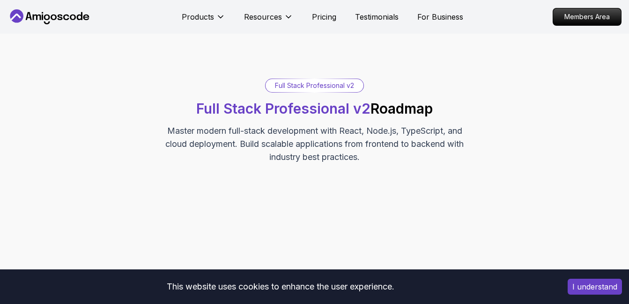 The height and width of the screenshot is (304, 629). I want to click on p: Testimonials, so click(377, 17).